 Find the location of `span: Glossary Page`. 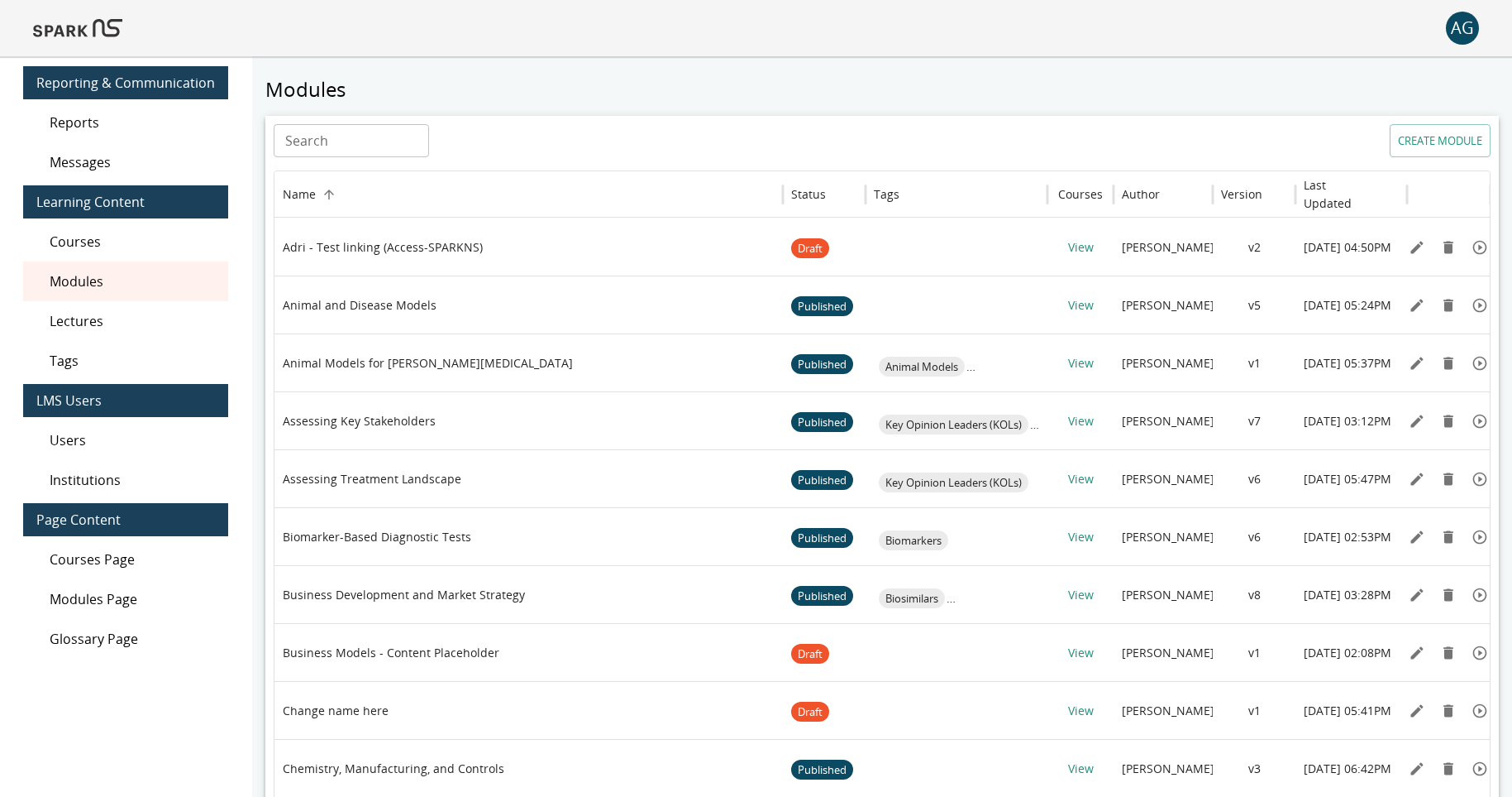

span: Glossary Page is located at coordinates (132, 639).